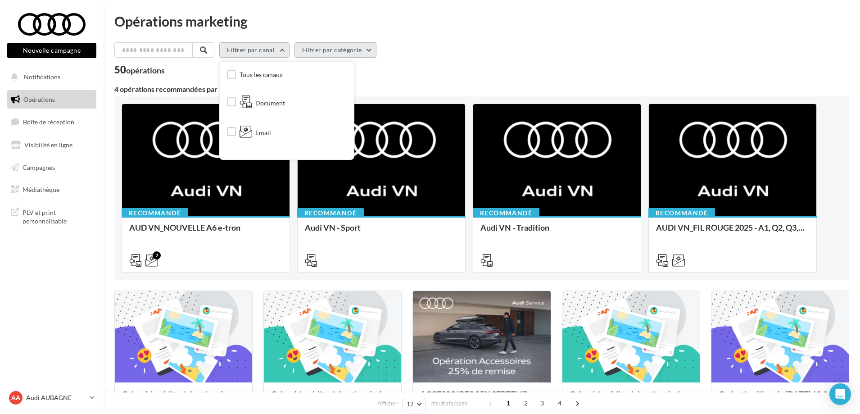 The height and width of the screenshot is (414, 860). What do you see at coordinates (631, 398) in the screenshot?
I see `div: Calendrier éditorial national : du 02.09 au 09.09` at bounding box center [631, 398].